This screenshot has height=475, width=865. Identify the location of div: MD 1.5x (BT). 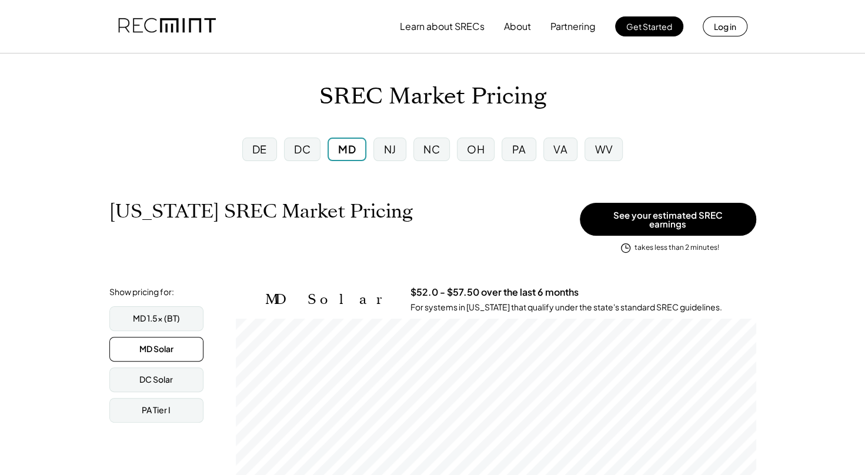
(156, 319).